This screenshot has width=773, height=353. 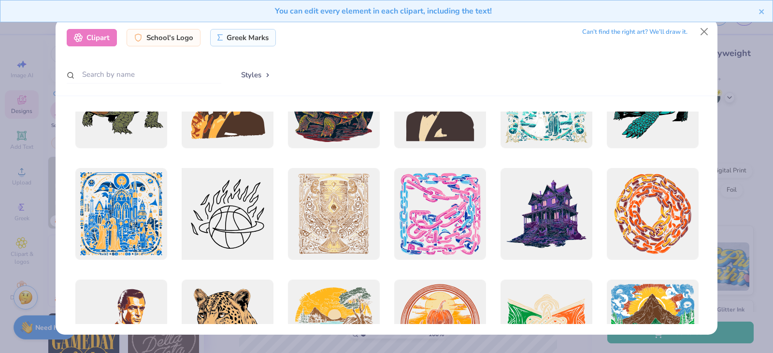 I want to click on div: Clipart, so click(x=92, y=38).